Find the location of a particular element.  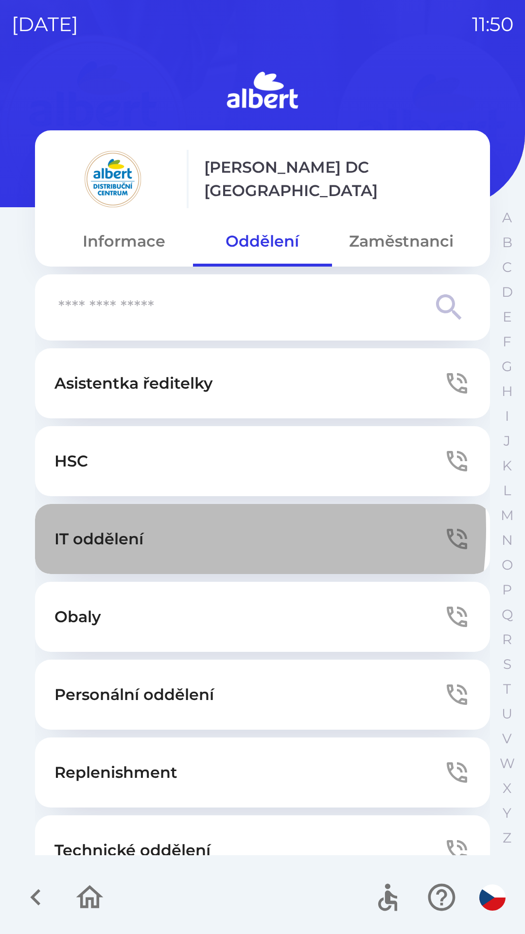

p: HSC is located at coordinates (71, 461).